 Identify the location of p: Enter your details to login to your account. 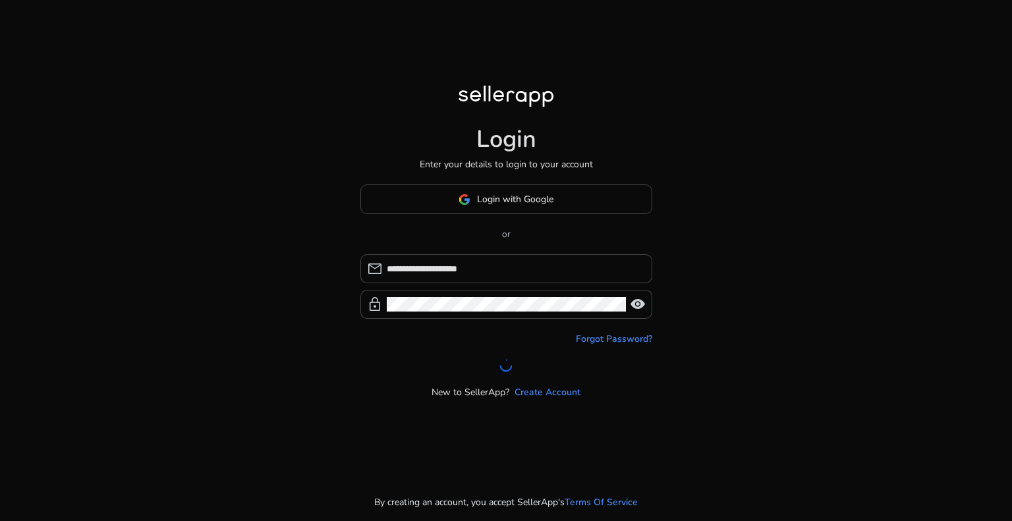
(506, 164).